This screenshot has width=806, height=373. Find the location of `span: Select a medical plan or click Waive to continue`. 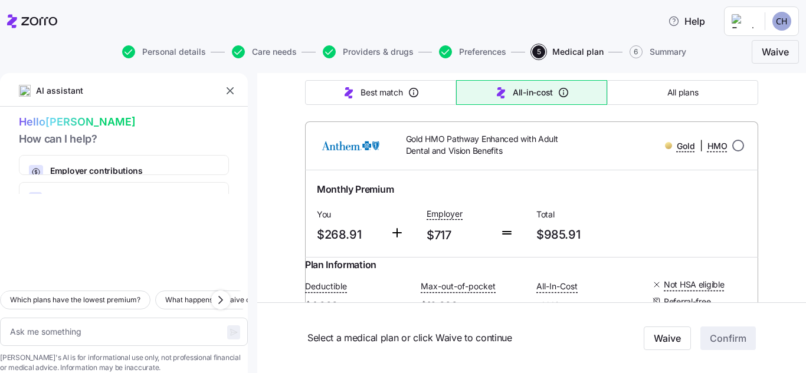

span: Select a medical plan or click Waive to continue is located at coordinates (455, 338).